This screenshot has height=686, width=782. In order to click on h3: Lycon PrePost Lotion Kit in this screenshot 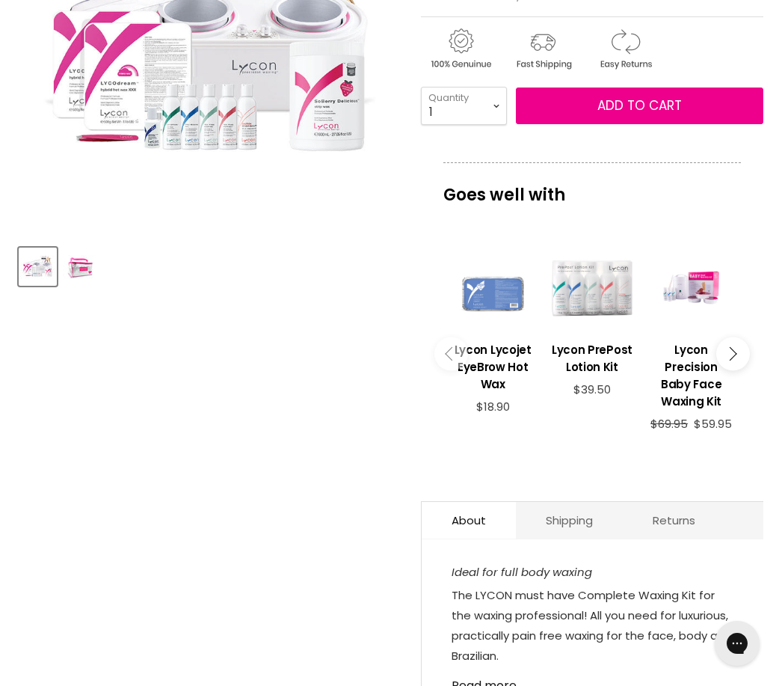, I will do `click(592, 358)`.